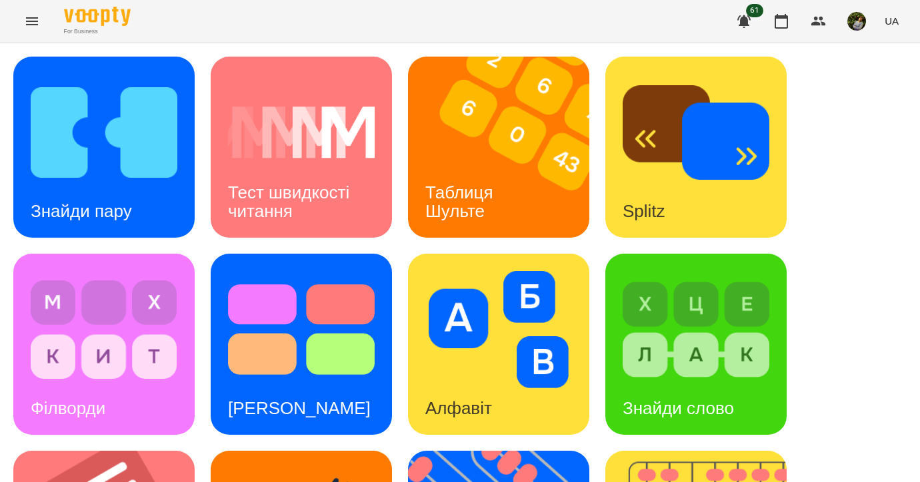 This screenshot has height=482, width=920. I want to click on a: Таблиця ШультеТаблиця Шульте, so click(498, 147).